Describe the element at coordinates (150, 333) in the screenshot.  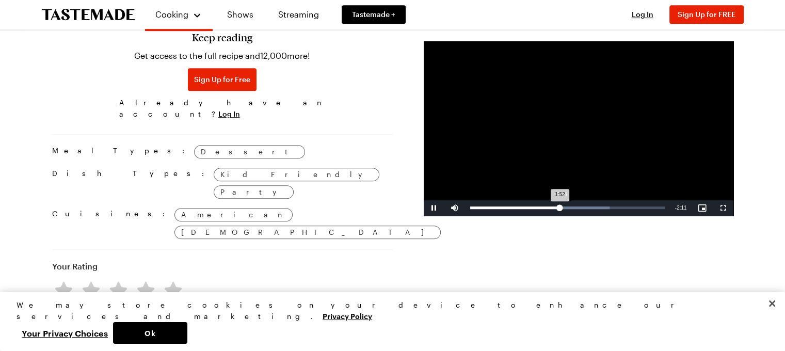
I see `button: Ok` at that location.